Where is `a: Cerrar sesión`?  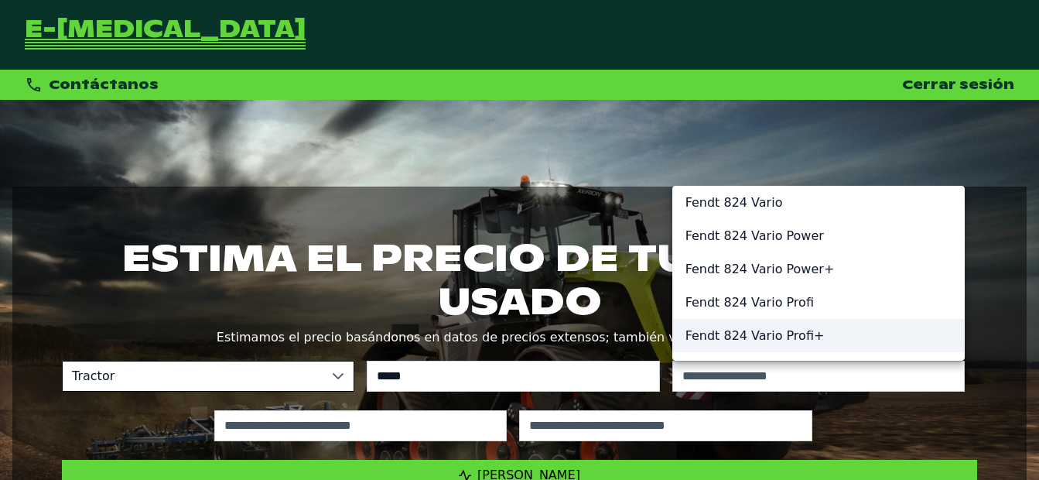 a: Cerrar sesión is located at coordinates (958, 84).